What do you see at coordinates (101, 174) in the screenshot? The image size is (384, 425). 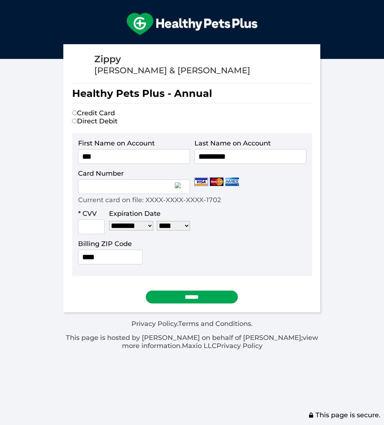 I see `label: Card Number` at bounding box center [101, 174].